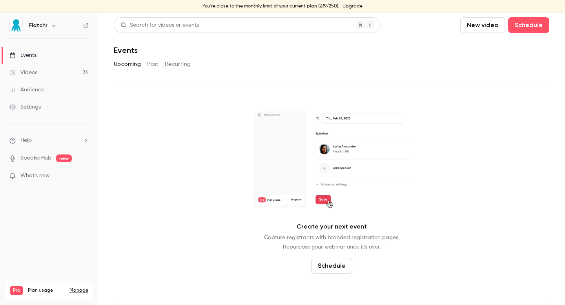  What do you see at coordinates (160, 25) in the screenshot?
I see `div: Search for videos or events` at bounding box center [160, 25].